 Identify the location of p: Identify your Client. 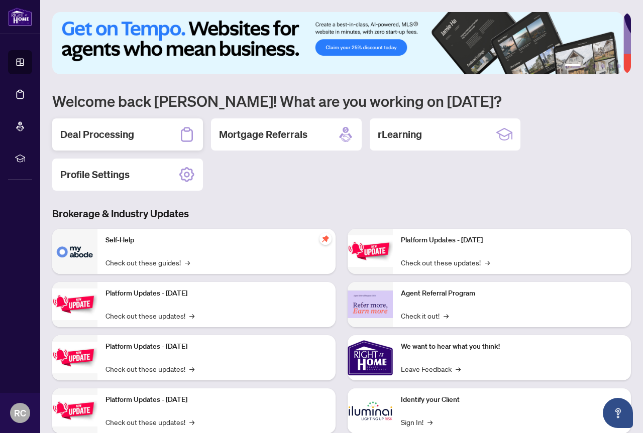
(512, 400).